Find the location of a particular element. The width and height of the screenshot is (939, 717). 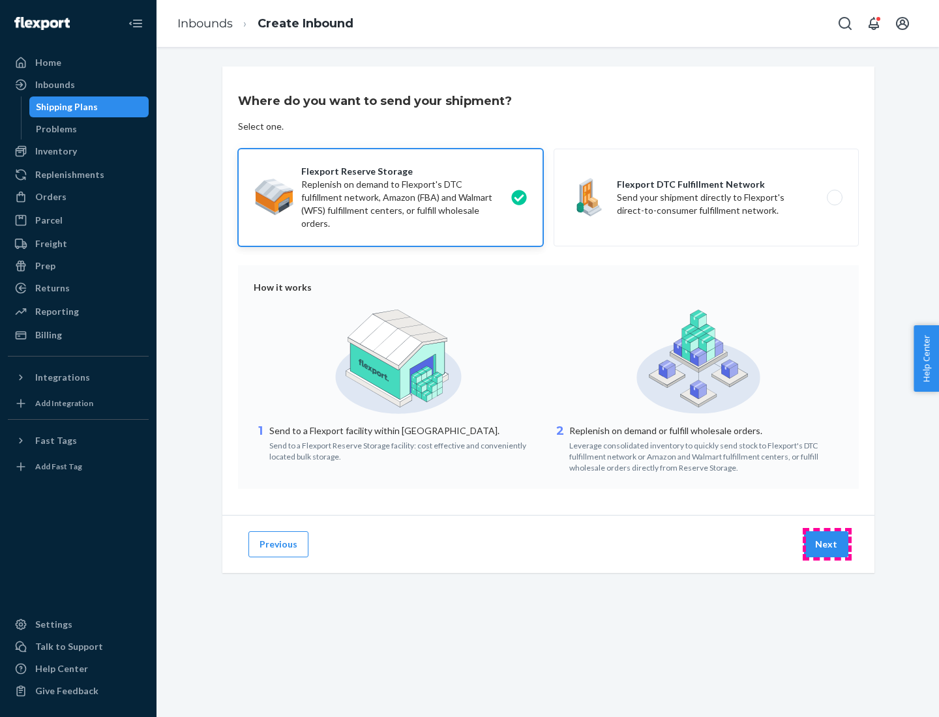

div: Billing is located at coordinates (48, 335).